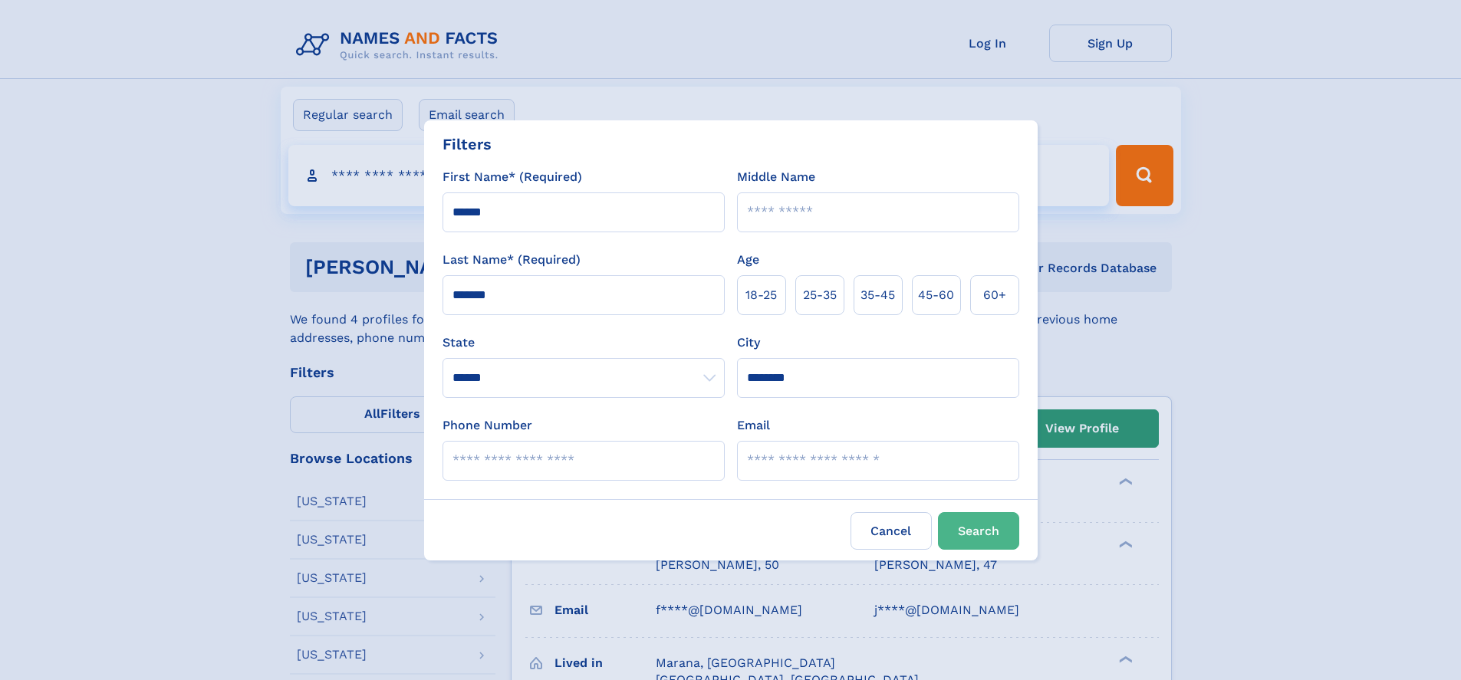  Describe the element at coordinates (761, 295) in the screenshot. I see `span: 18‑25` at that location.